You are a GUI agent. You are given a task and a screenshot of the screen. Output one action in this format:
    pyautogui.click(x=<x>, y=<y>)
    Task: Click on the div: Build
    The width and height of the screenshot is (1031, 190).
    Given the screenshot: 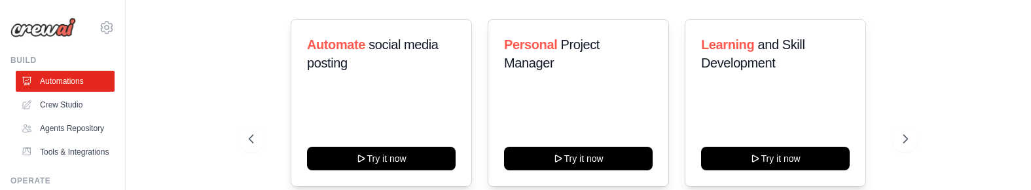 What is the action you would take?
    pyautogui.click(x=62, y=60)
    